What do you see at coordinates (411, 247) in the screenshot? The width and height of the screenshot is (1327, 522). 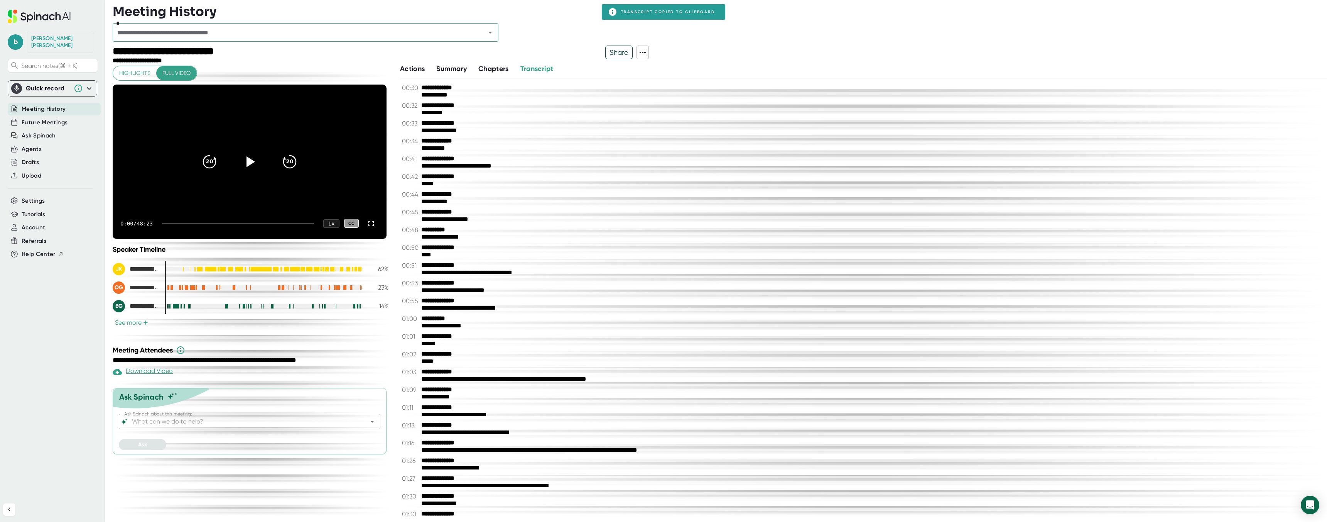 I see `span: 00:50` at bounding box center [411, 247].